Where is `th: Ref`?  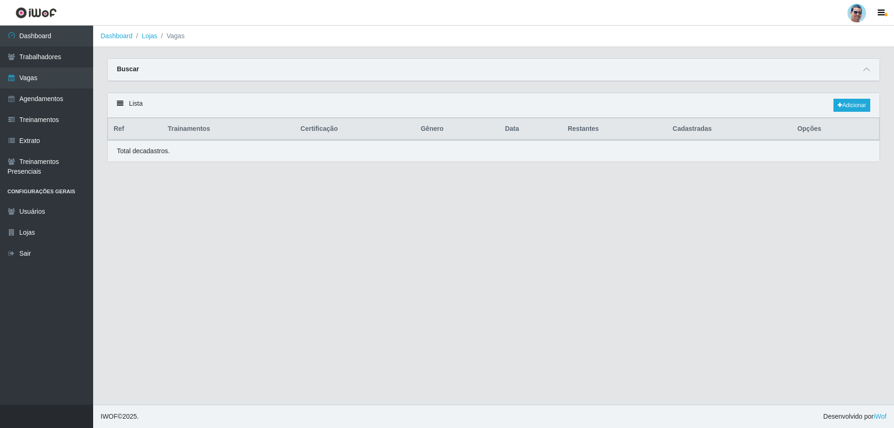
th: Ref is located at coordinates (135, 129).